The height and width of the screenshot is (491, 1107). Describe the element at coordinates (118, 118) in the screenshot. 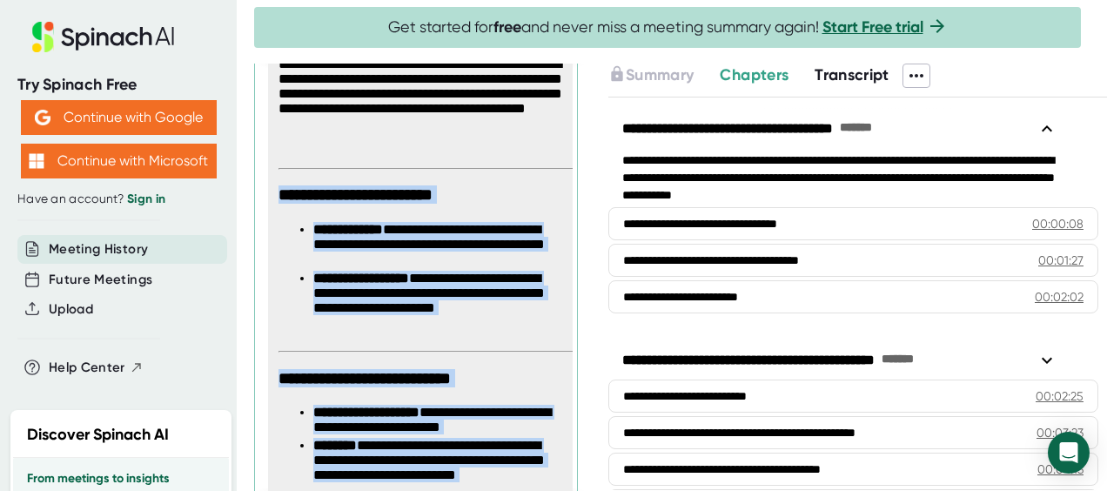

I see `button: Continue with Google` at that location.